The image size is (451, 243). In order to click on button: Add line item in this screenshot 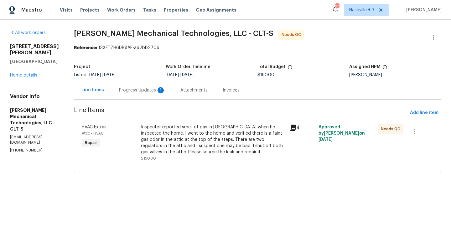, I will do `click(424, 113)`.